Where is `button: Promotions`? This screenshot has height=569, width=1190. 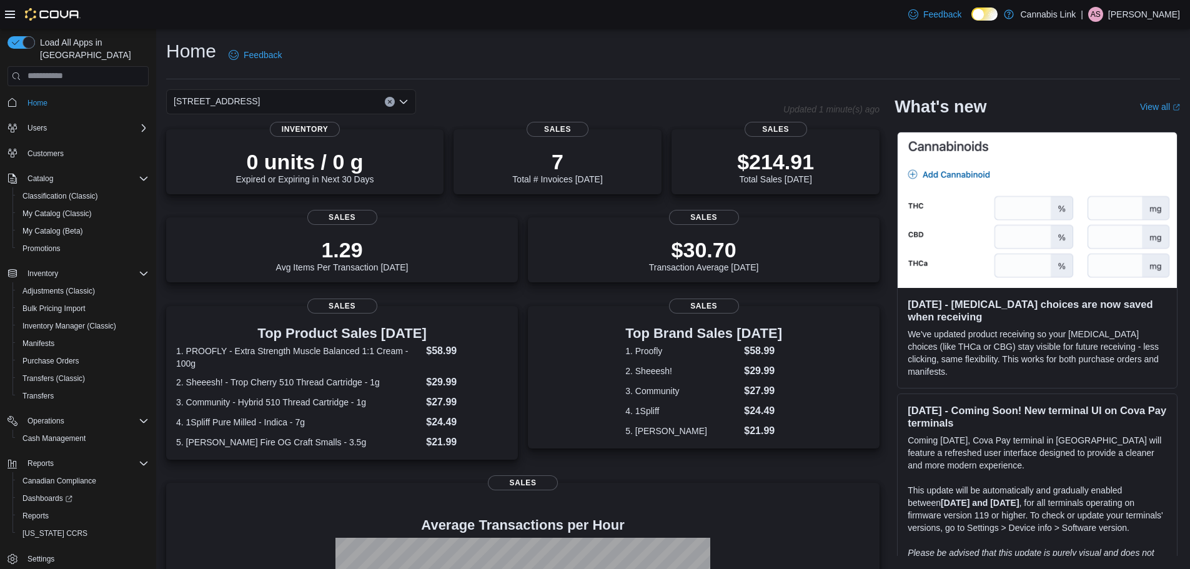
button: Promotions is located at coordinates (83, 249).